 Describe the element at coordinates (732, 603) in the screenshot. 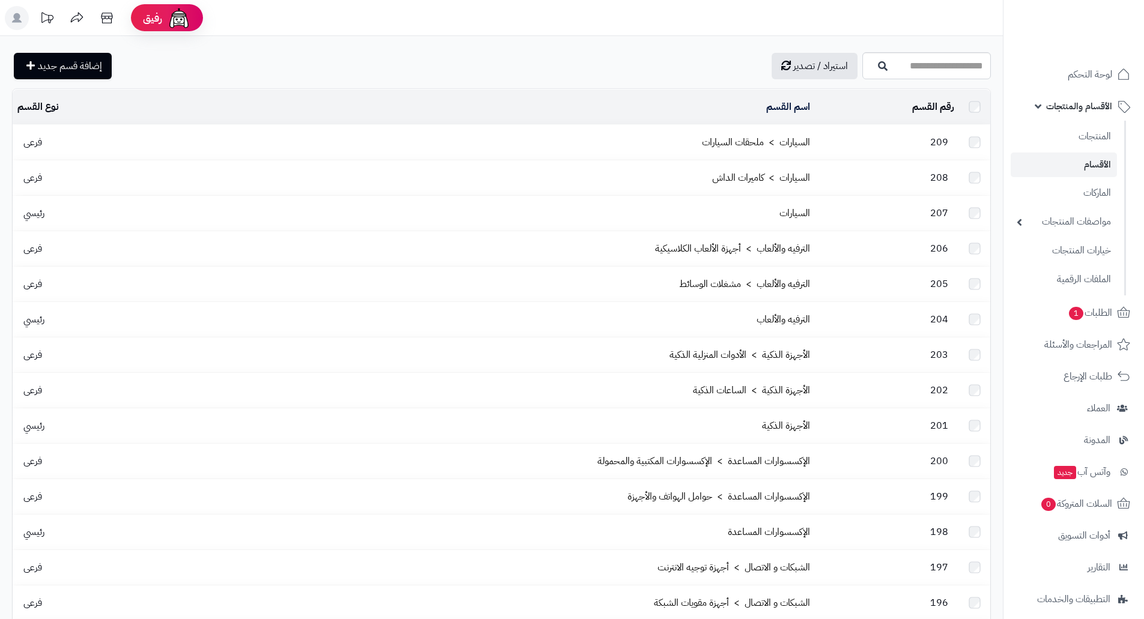

I see `a: الشبكات و الاتصال > أجهزة مقويات الشبكة` at that location.